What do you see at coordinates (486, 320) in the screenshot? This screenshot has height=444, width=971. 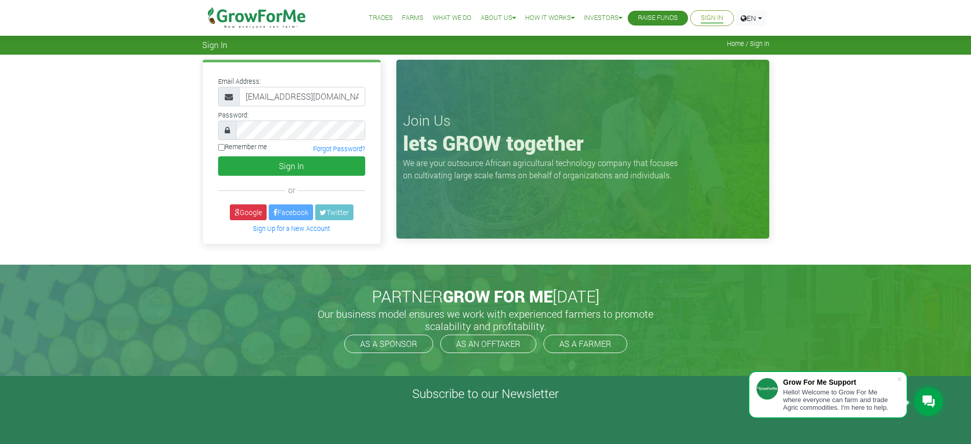 I see `h5: Our business model ensures we work with experienced farmers to promote scalability and profitabil...` at bounding box center [486, 320].